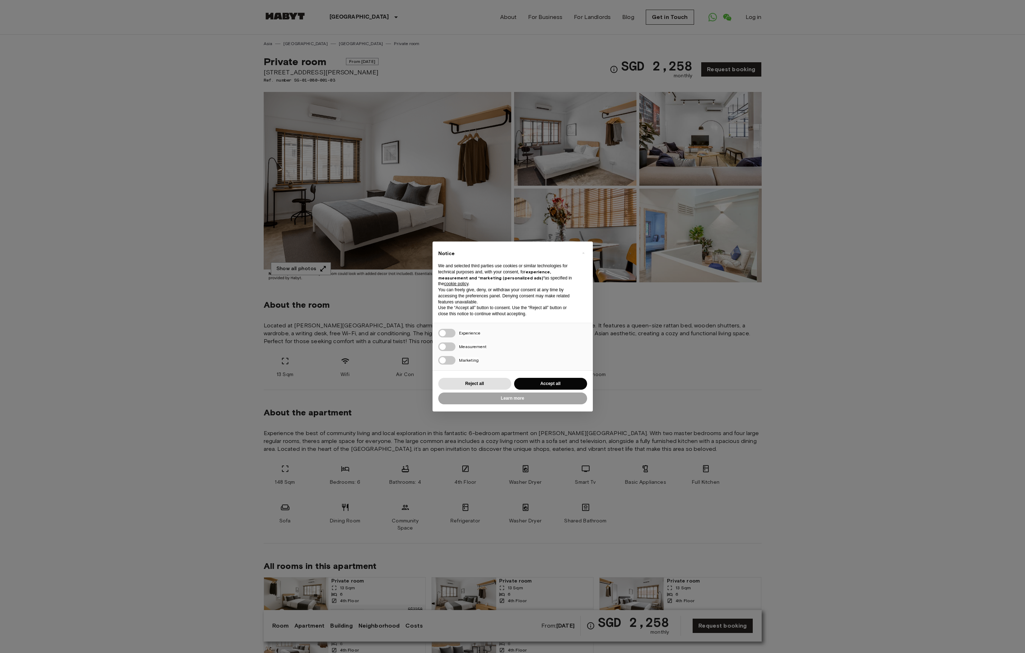 Image resolution: width=1025 pixels, height=653 pixels. What do you see at coordinates (470, 333) in the screenshot?
I see `span: Experience` at bounding box center [470, 333].